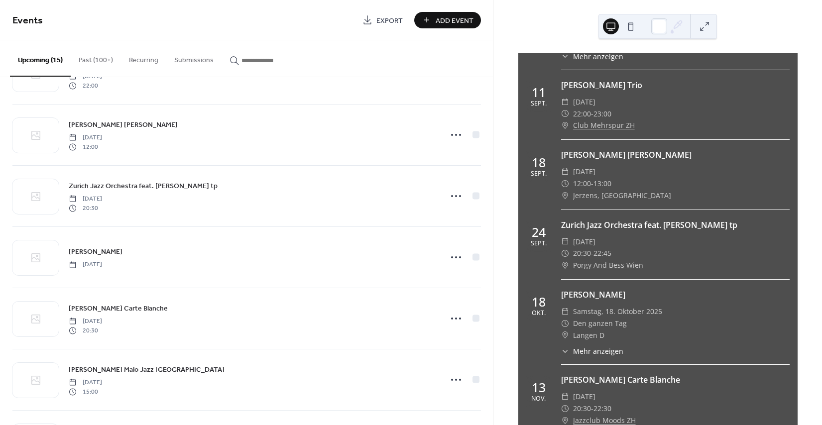 The image size is (822, 425). What do you see at coordinates (603, 114) in the screenshot?
I see `span: 23:00` at bounding box center [603, 114].